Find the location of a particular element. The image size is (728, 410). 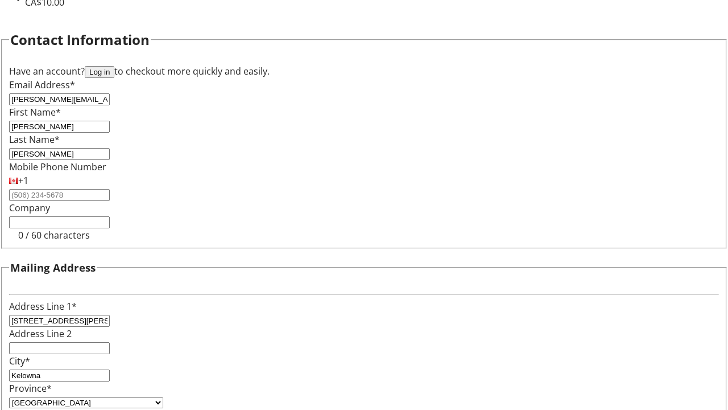

button: Log in is located at coordinates (100, 72).